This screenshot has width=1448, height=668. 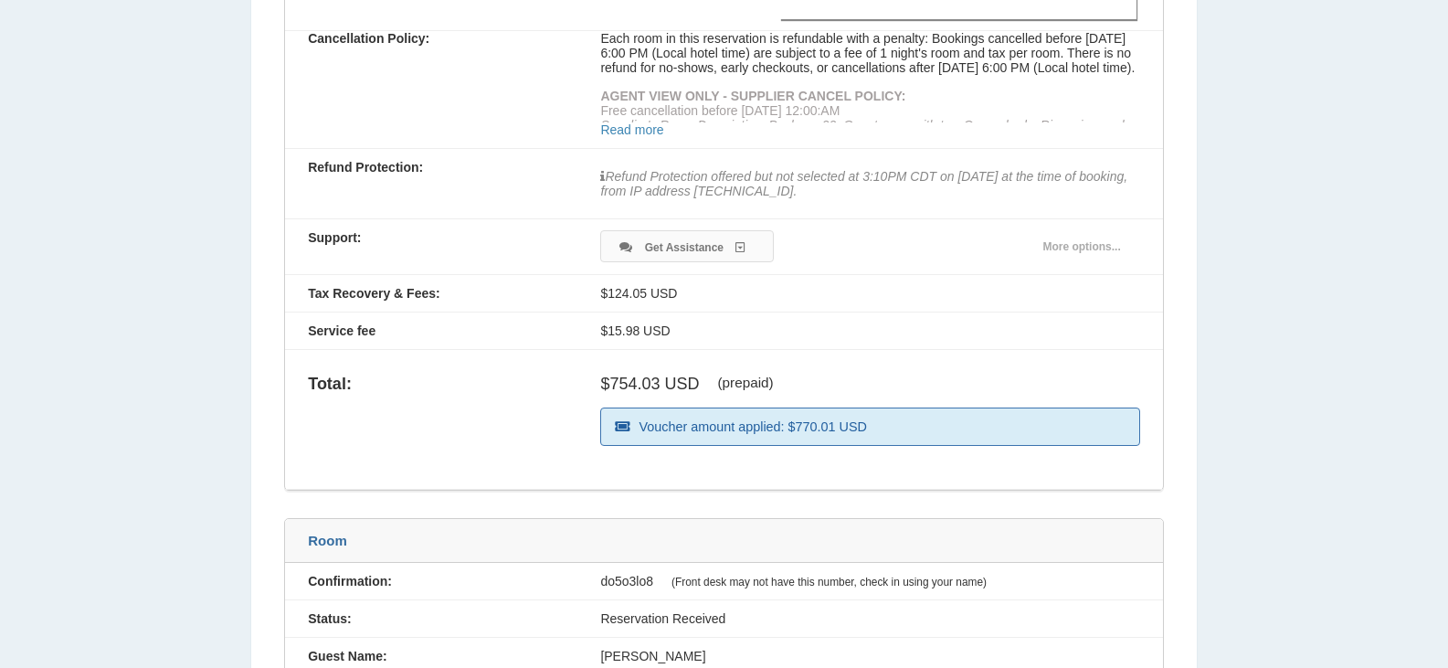 I want to click on div: Refund Protection:, so click(x=431, y=167).